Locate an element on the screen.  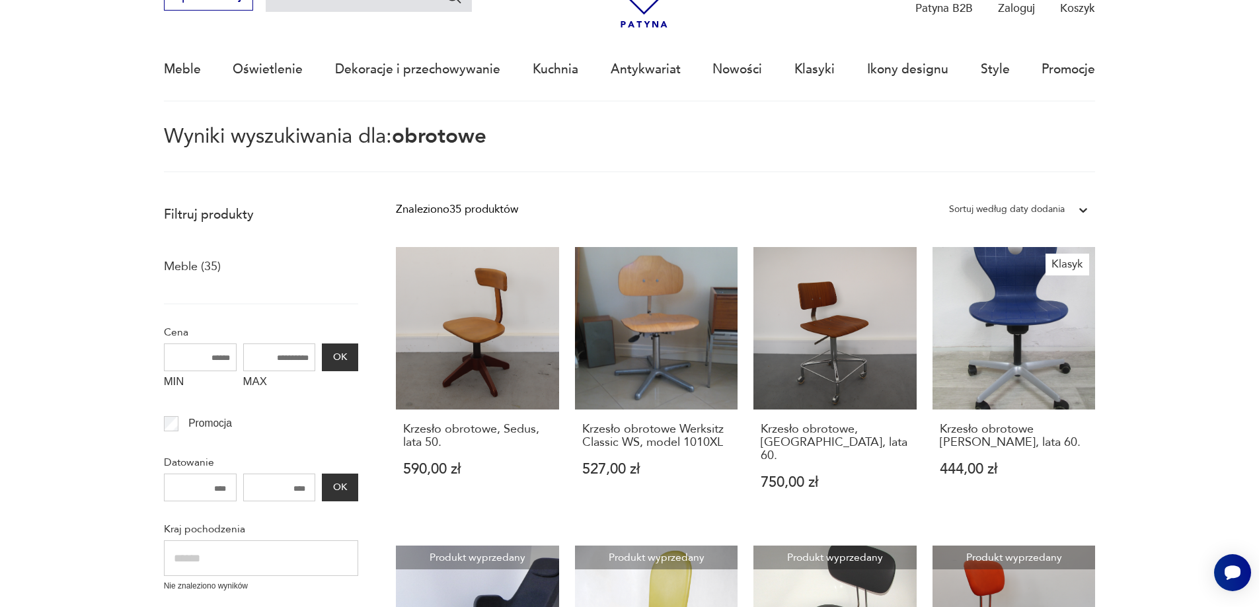
a: Meble is located at coordinates (182, 69).